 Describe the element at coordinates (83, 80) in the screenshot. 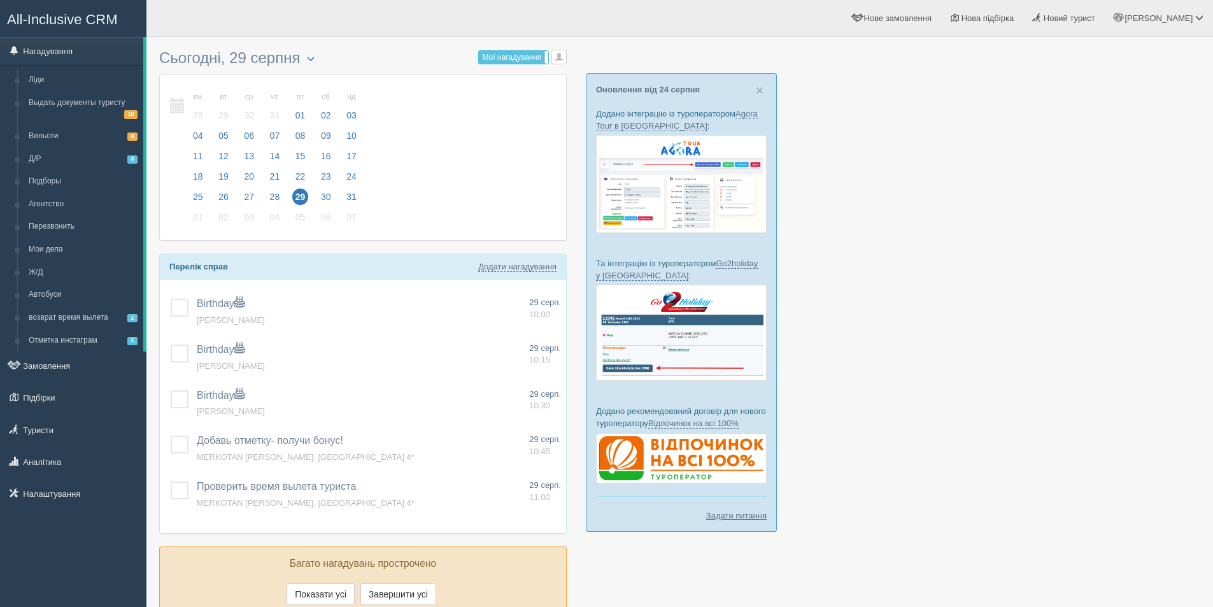

I see `a: Ліди` at that location.